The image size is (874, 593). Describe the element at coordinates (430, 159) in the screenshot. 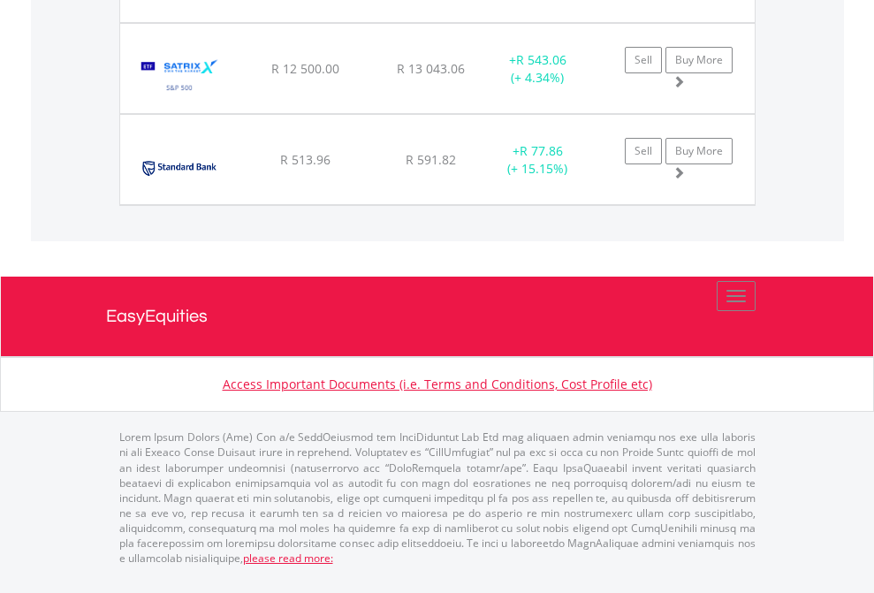

I see `span: R 591.82` at that location.